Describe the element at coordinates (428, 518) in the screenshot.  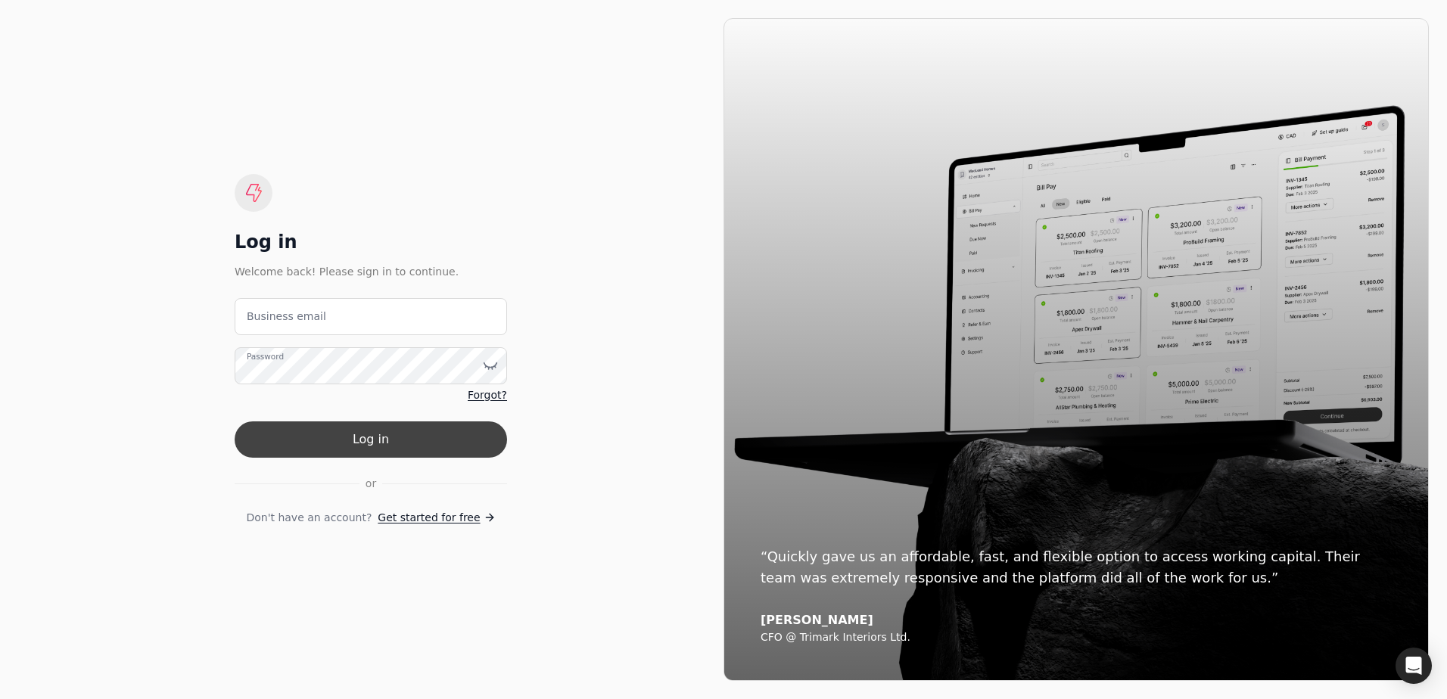
I see `span: Get started for free` at that location.